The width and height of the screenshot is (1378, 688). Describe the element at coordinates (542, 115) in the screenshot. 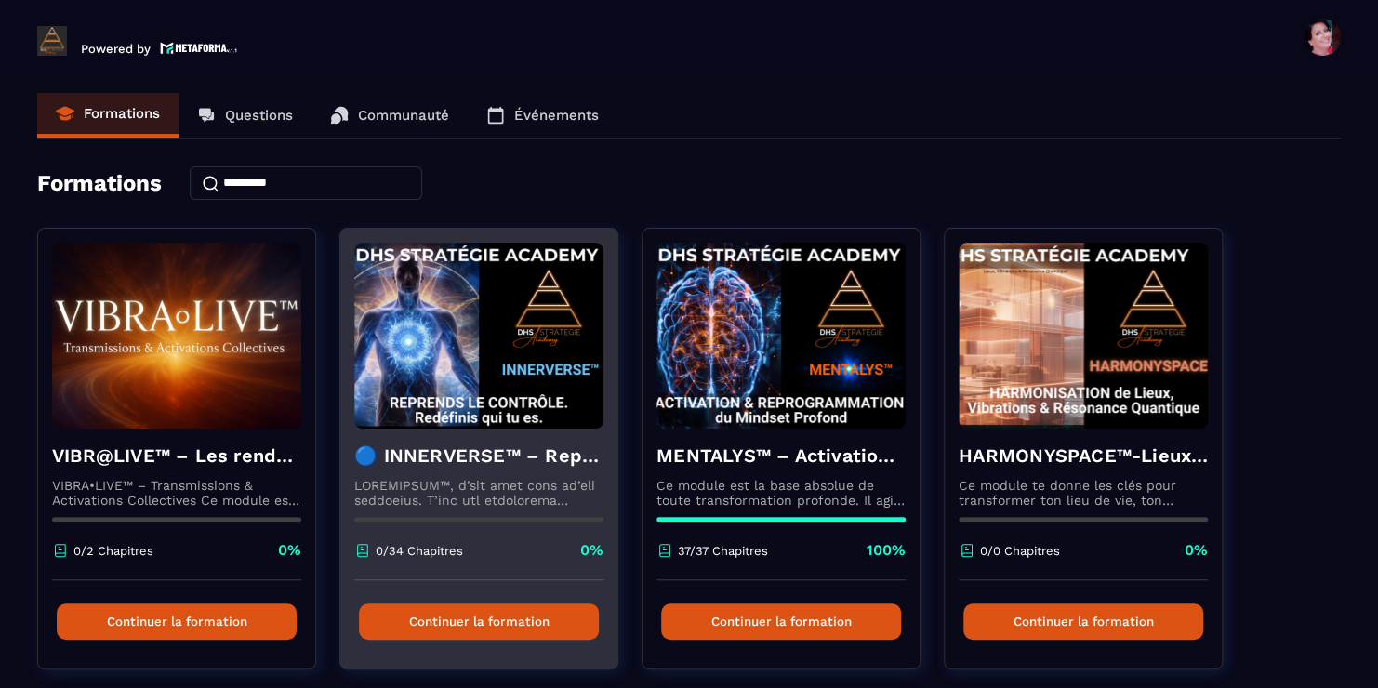

I see `a: Événements` at that location.